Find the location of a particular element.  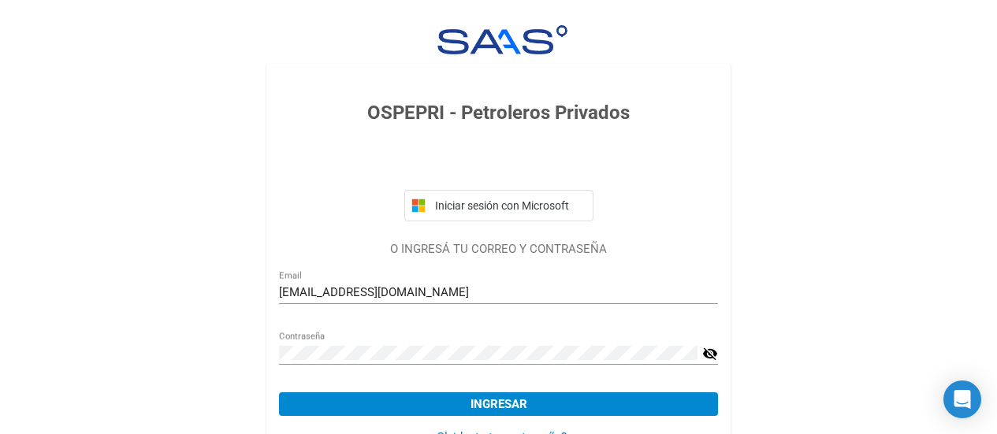

span: Ingresar is located at coordinates (499, 404).